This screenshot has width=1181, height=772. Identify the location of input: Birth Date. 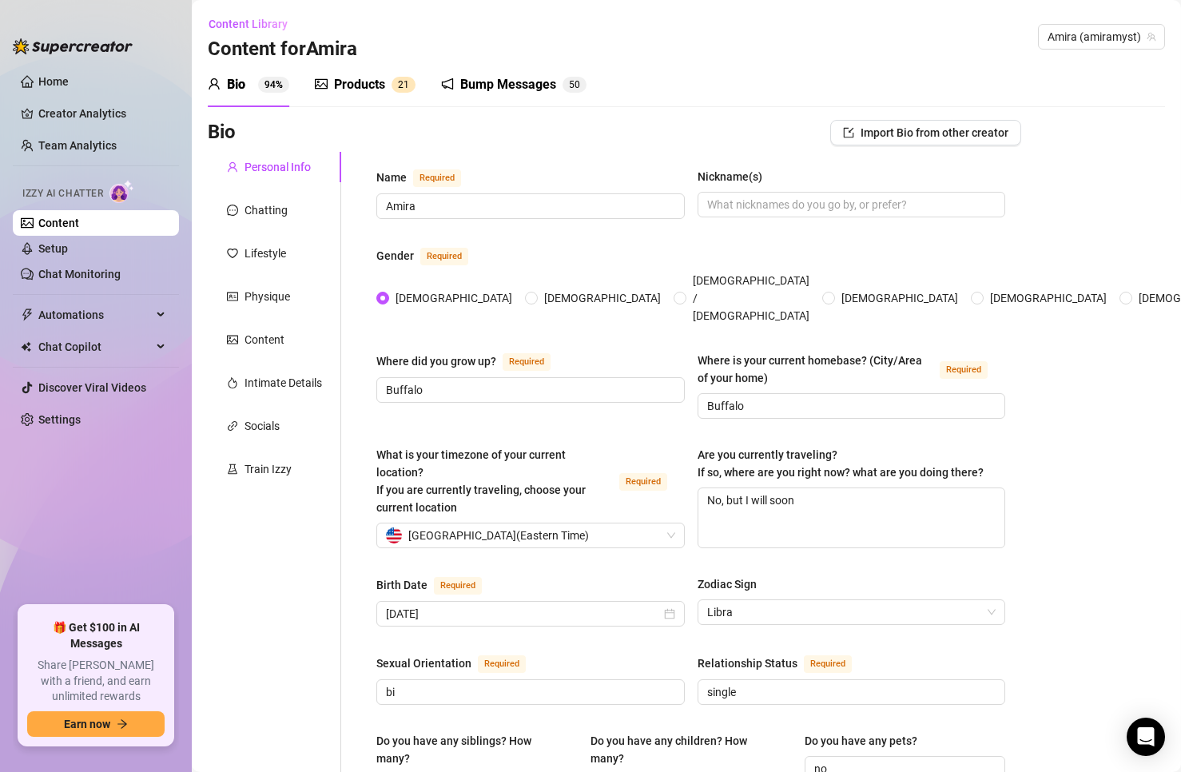
(523, 613).